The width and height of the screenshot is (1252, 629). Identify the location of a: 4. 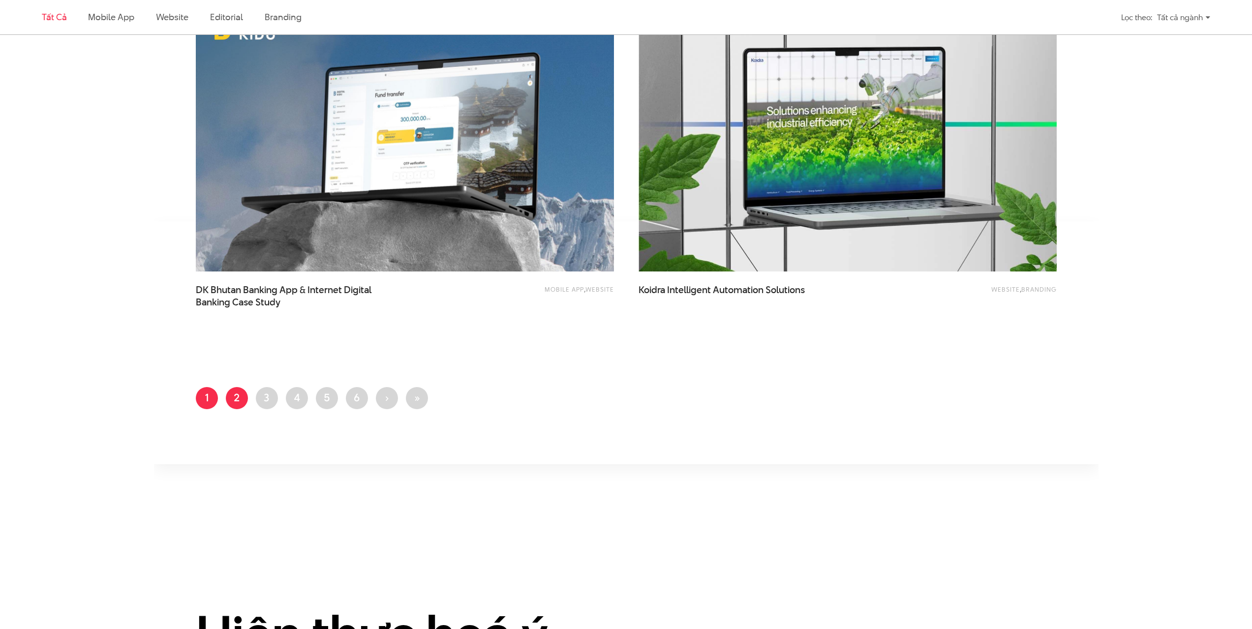
(297, 398).